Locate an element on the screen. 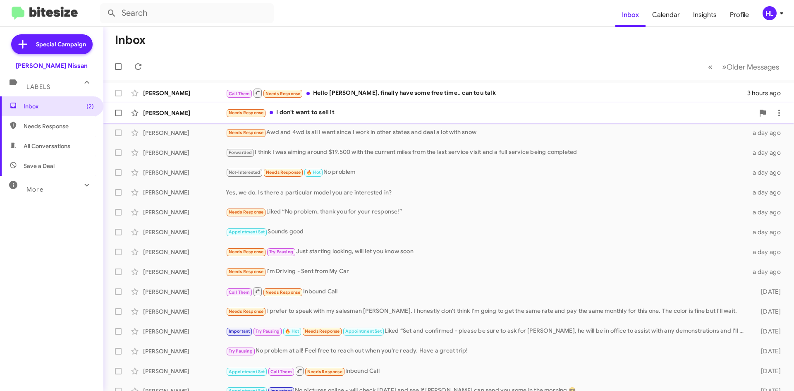  nav: Page navigation example is located at coordinates (744, 67).